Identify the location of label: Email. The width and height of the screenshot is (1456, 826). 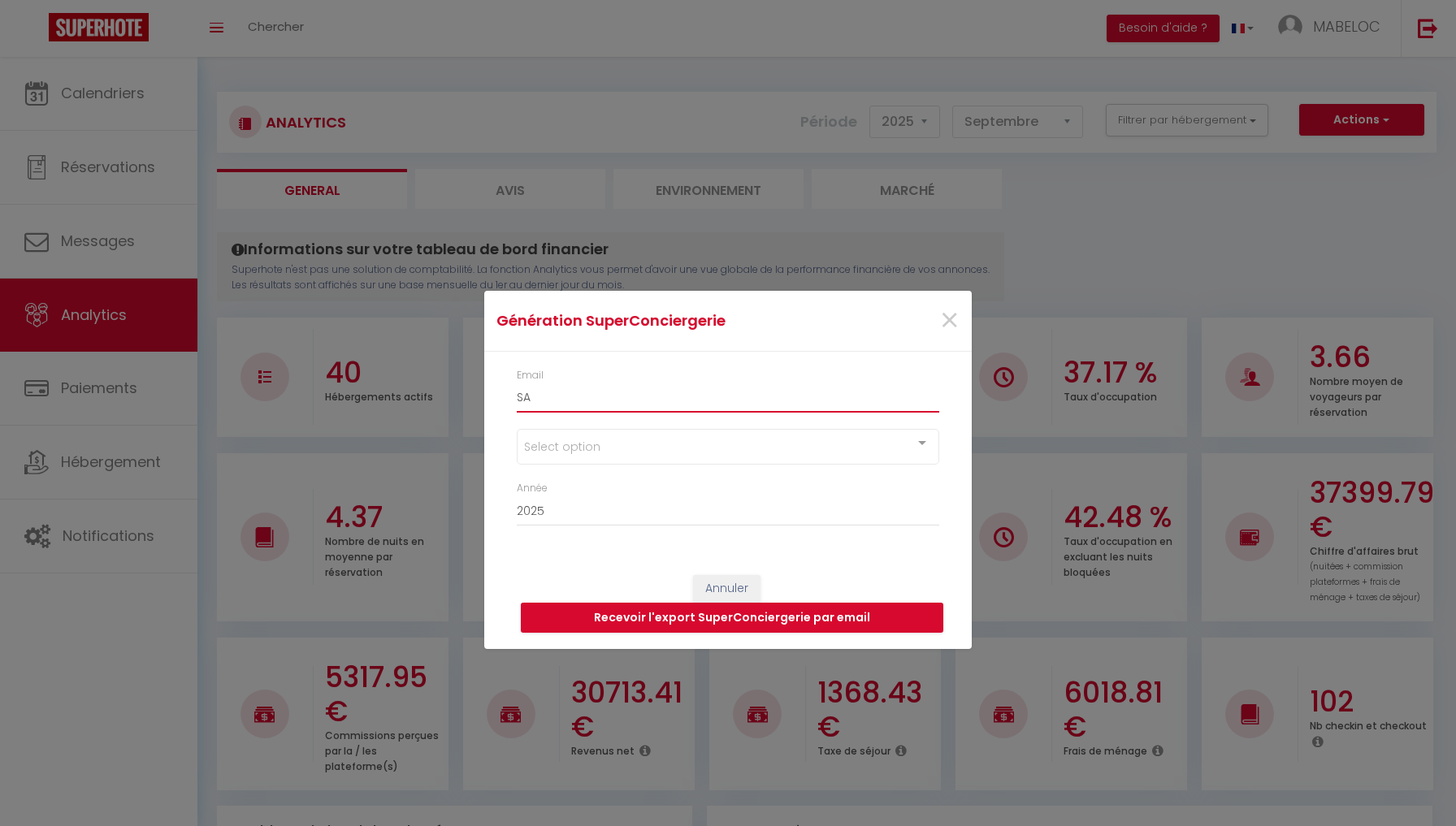
(530, 376).